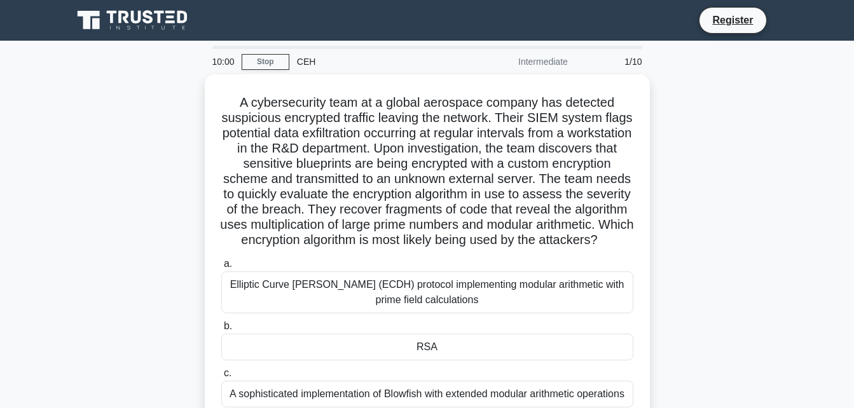 The image size is (854, 408). What do you see at coordinates (733, 20) in the screenshot?
I see `a: Register` at bounding box center [733, 20].